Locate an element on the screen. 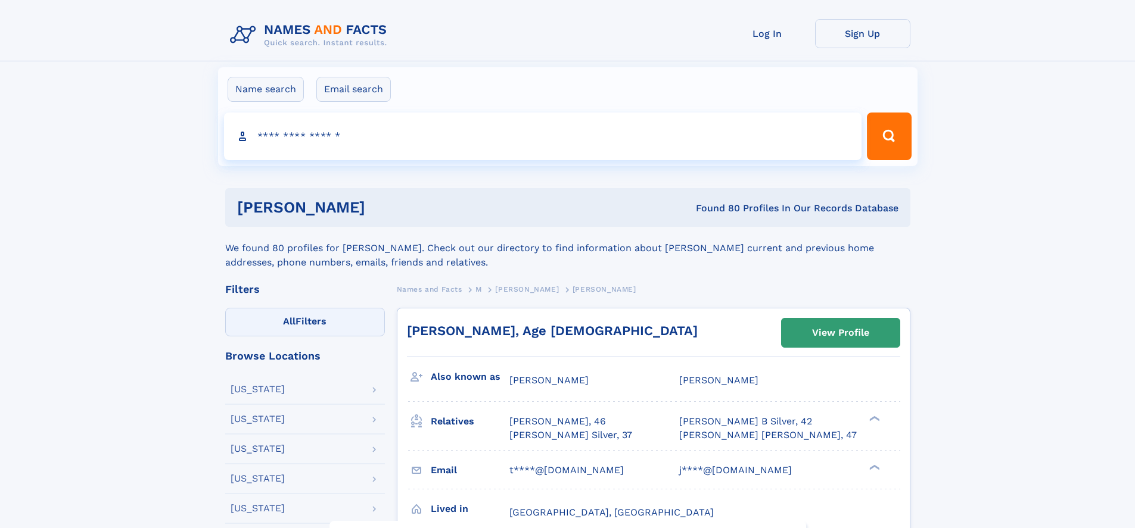 This screenshot has height=528, width=1135. div: Browse Locations is located at coordinates (305, 356).